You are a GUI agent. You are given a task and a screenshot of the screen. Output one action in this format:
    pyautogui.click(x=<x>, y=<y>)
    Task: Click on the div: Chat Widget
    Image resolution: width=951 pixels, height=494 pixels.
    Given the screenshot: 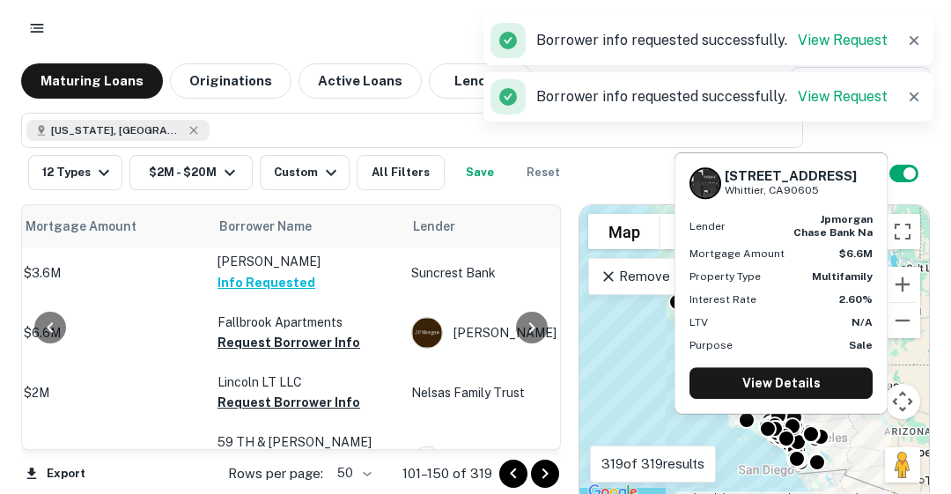 What is the action you would take?
    pyautogui.click(x=907, y=395)
    